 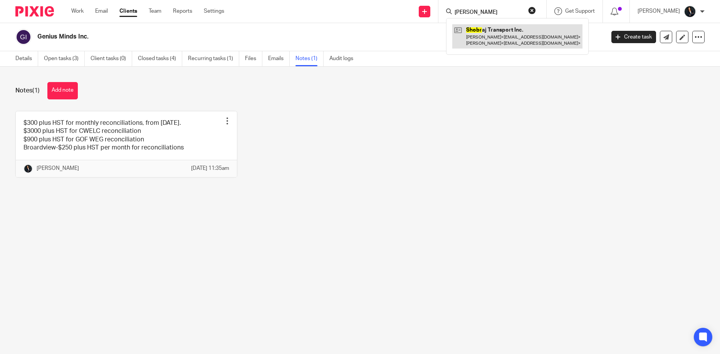 I want to click on a: Settings, so click(x=214, y=11).